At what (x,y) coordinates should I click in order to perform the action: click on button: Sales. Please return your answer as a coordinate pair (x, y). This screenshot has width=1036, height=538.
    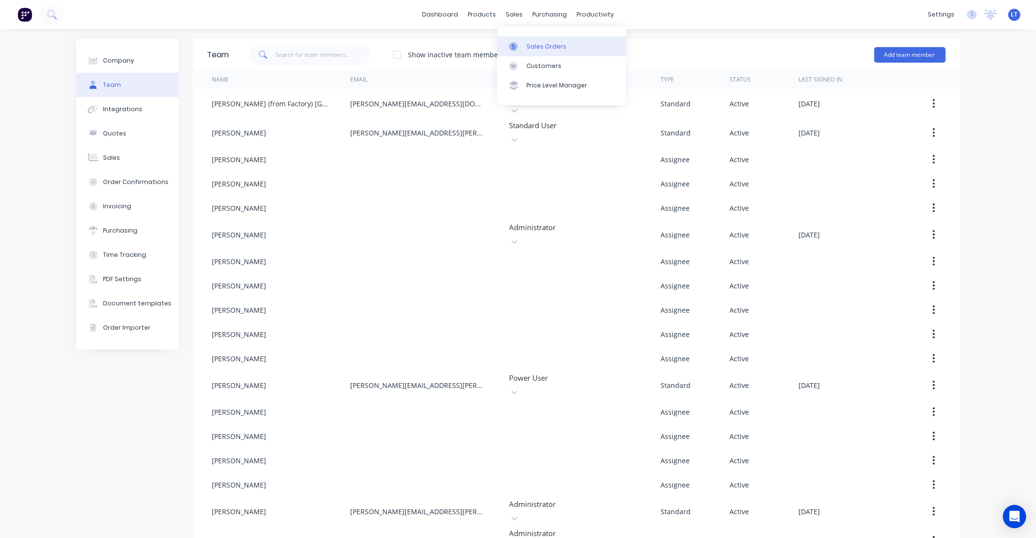
    Looking at the image, I should click on (127, 158).